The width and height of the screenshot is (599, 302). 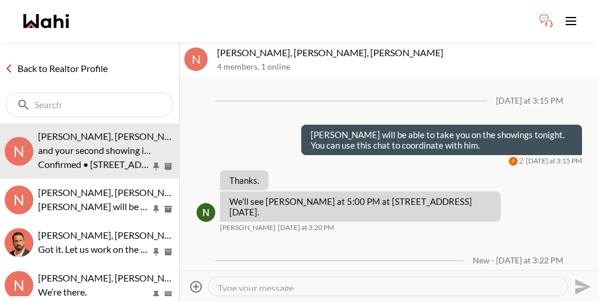 What do you see at coordinates (513, 161) in the screenshot?
I see `div: Paul Sharma` at bounding box center [513, 161].